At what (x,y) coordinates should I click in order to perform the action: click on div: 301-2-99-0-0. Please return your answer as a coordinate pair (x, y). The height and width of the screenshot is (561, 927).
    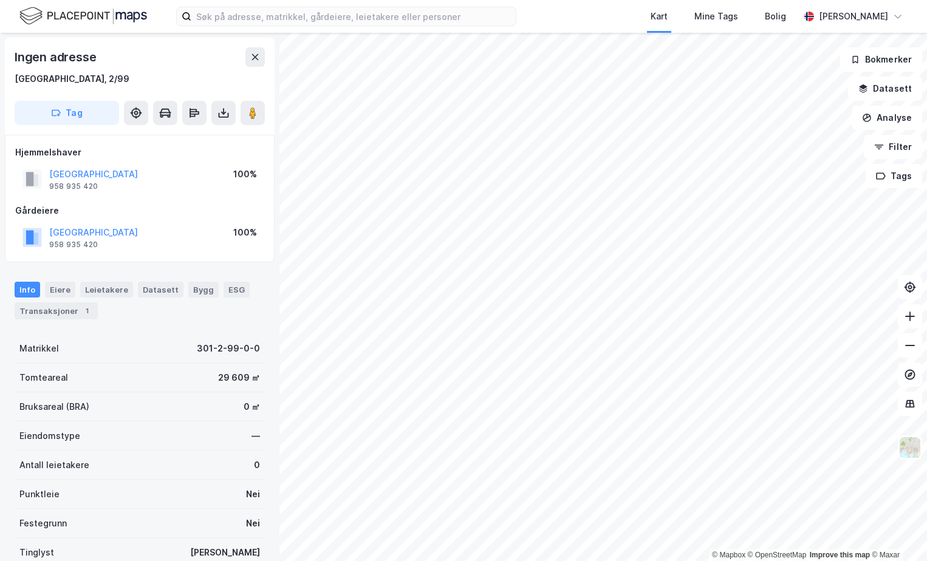
    Looking at the image, I should click on (228, 349).